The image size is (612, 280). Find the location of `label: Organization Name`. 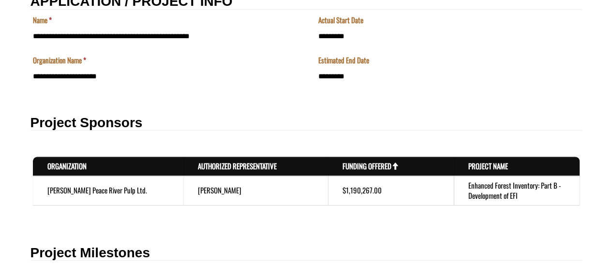

label: Organization Name is located at coordinates (59, 60).